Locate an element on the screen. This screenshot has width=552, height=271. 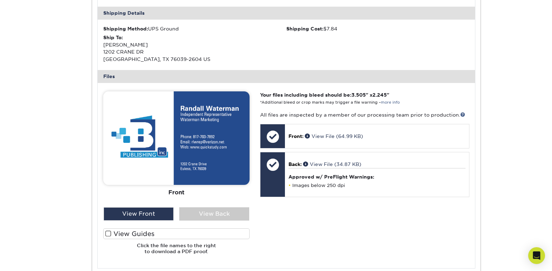
span: 2.245 is located at coordinates (380, 95).